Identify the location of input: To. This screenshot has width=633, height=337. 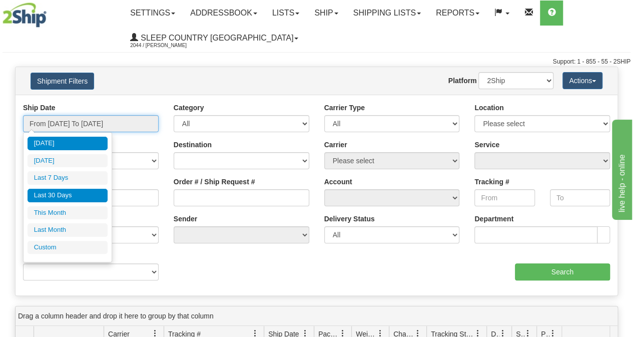
(580, 198).